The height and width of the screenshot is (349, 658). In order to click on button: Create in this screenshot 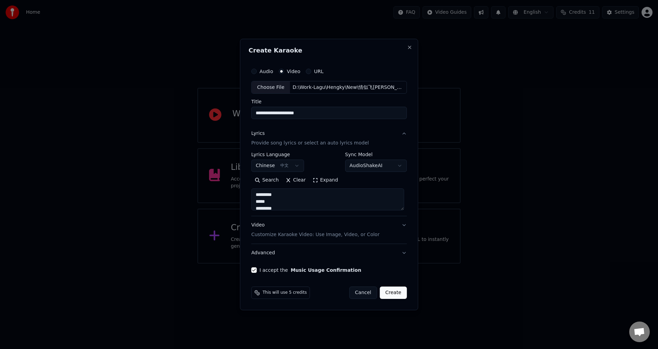, I will do `click(393, 292)`.